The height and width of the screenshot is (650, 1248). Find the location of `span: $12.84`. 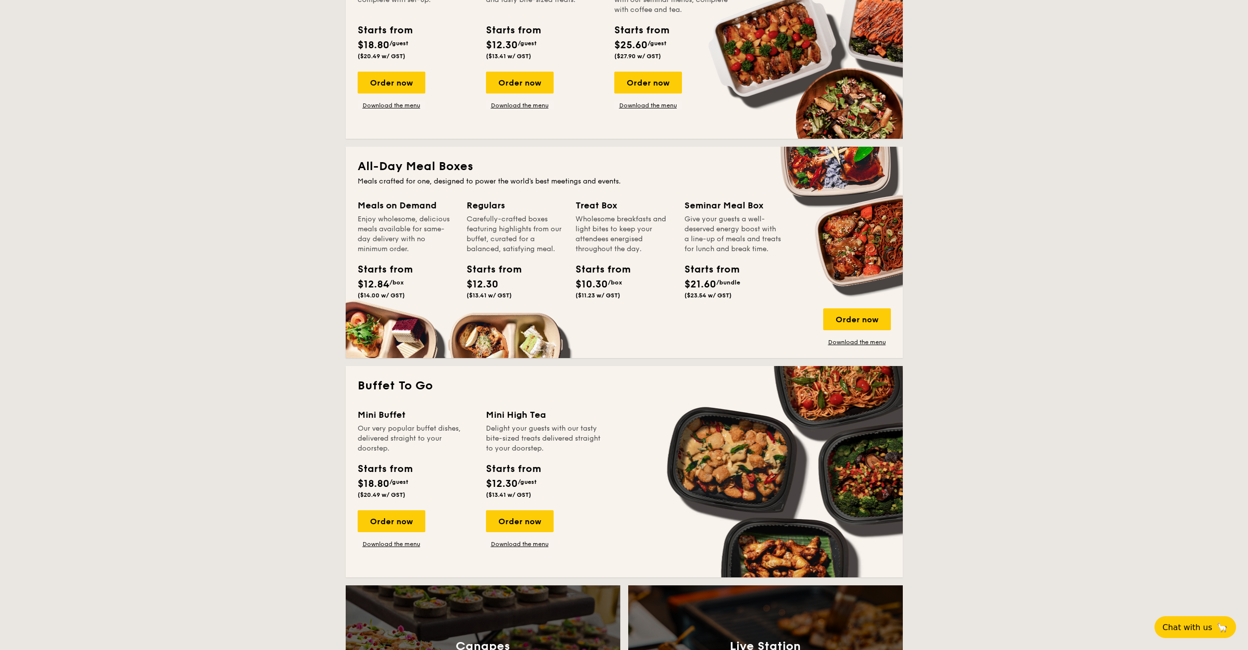

span: $12.84 is located at coordinates (373, 284).